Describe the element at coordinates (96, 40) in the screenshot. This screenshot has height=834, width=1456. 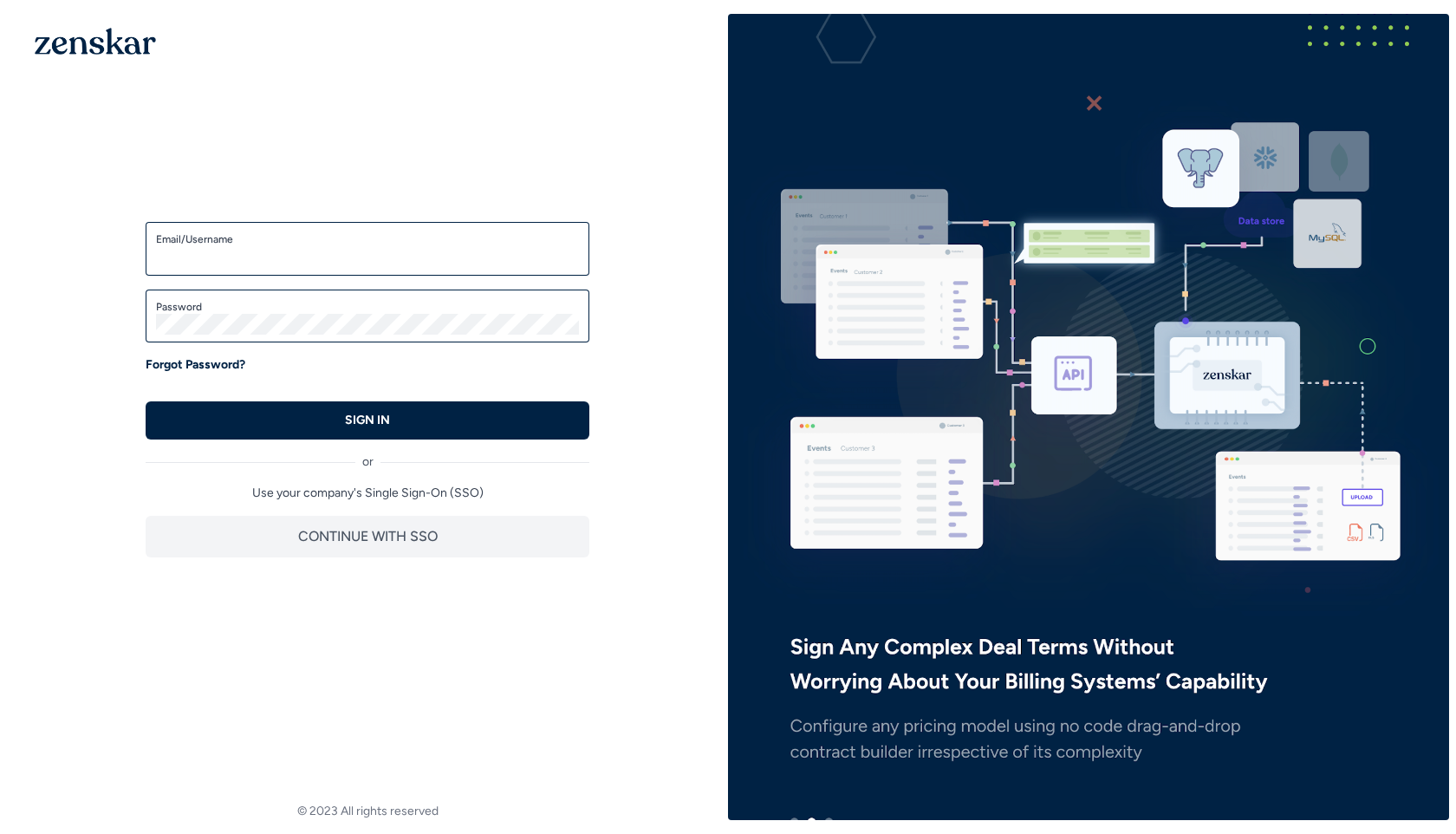
I see `img: 1OGAJ2xQqyY4LXKgY66KYq0eOWRCkrZdAb3gUhuVAqdWPZE9SRJmCz+oDMSn4zDLXe31Ii730ItAGKgCKgCCgCikA4Av8PJUP...` at that location.